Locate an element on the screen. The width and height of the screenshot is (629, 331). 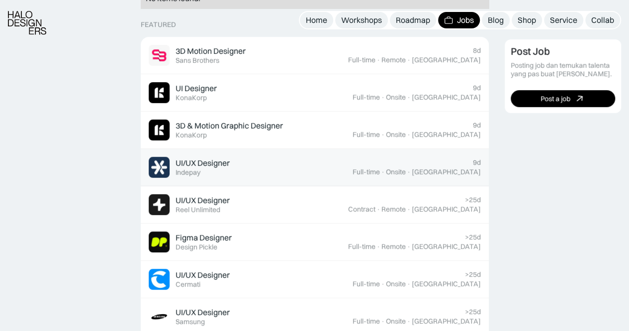
div: Jobs is located at coordinates (466, 20).